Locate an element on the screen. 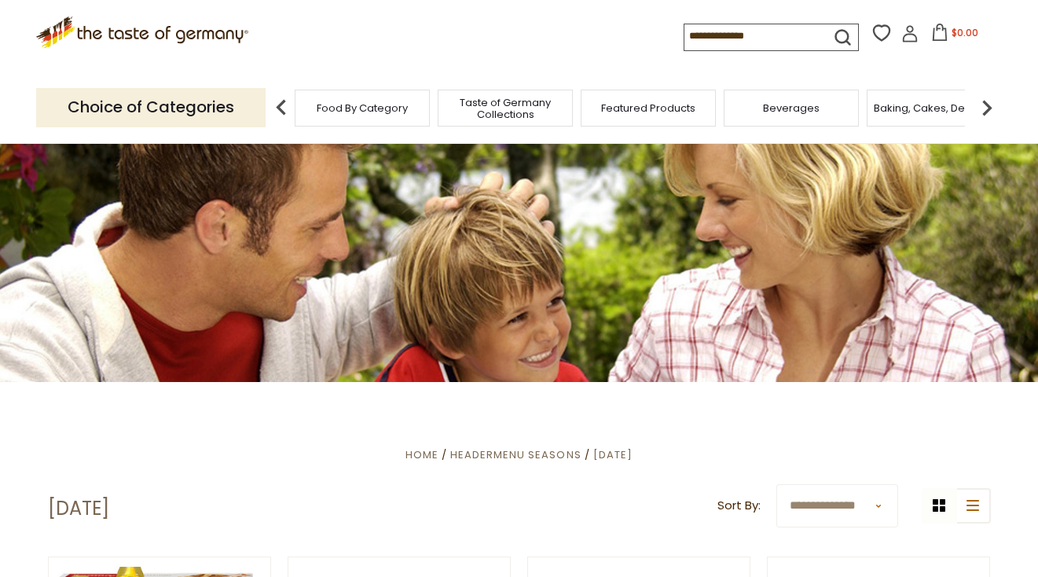 The height and width of the screenshot is (577, 1038). img: previous arrow is located at coordinates (281, 108).